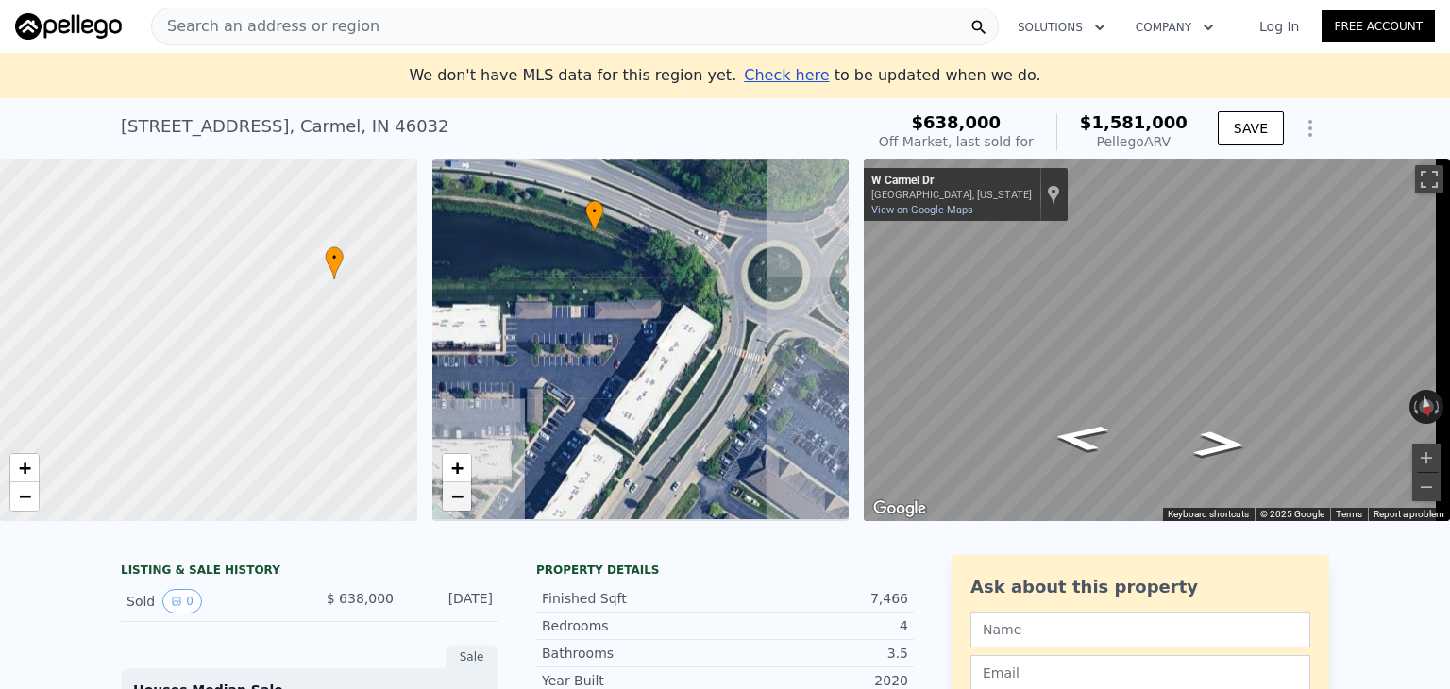 The width and height of the screenshot is (1450, 689). What do you see at coordinates (956, 142) in the screenshot?
I see `div: Off Market, last sold for` at bounding box center [956, 142].